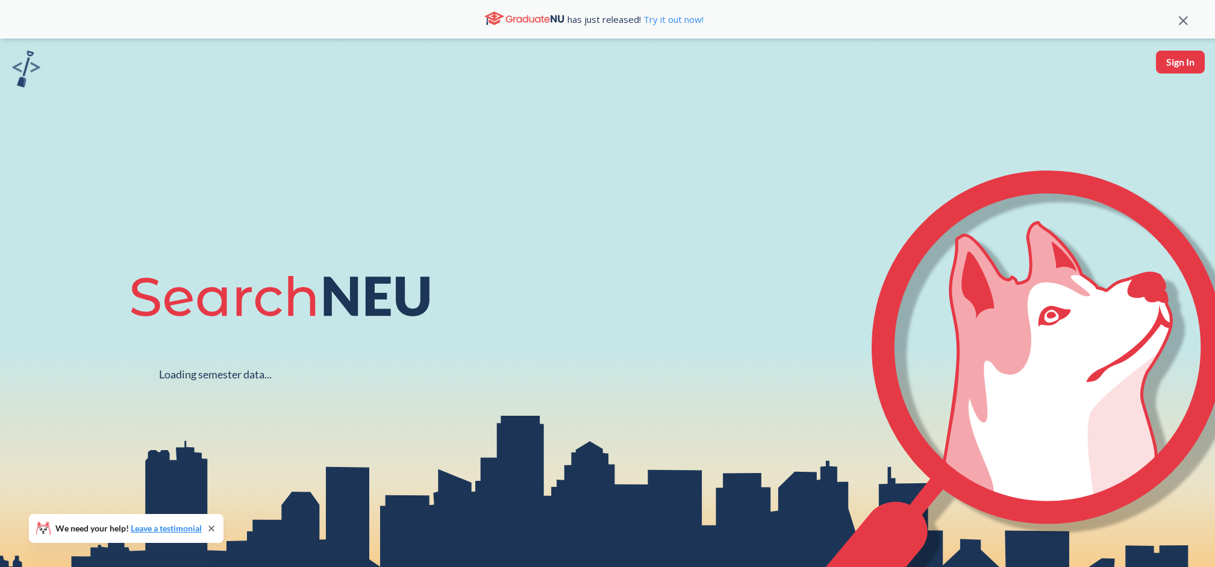 This screenshot has width=1215, height=567. Describe the element at coordinates (166, 528) in the screenshot. I see `a: Leave a testimonial` at that location.